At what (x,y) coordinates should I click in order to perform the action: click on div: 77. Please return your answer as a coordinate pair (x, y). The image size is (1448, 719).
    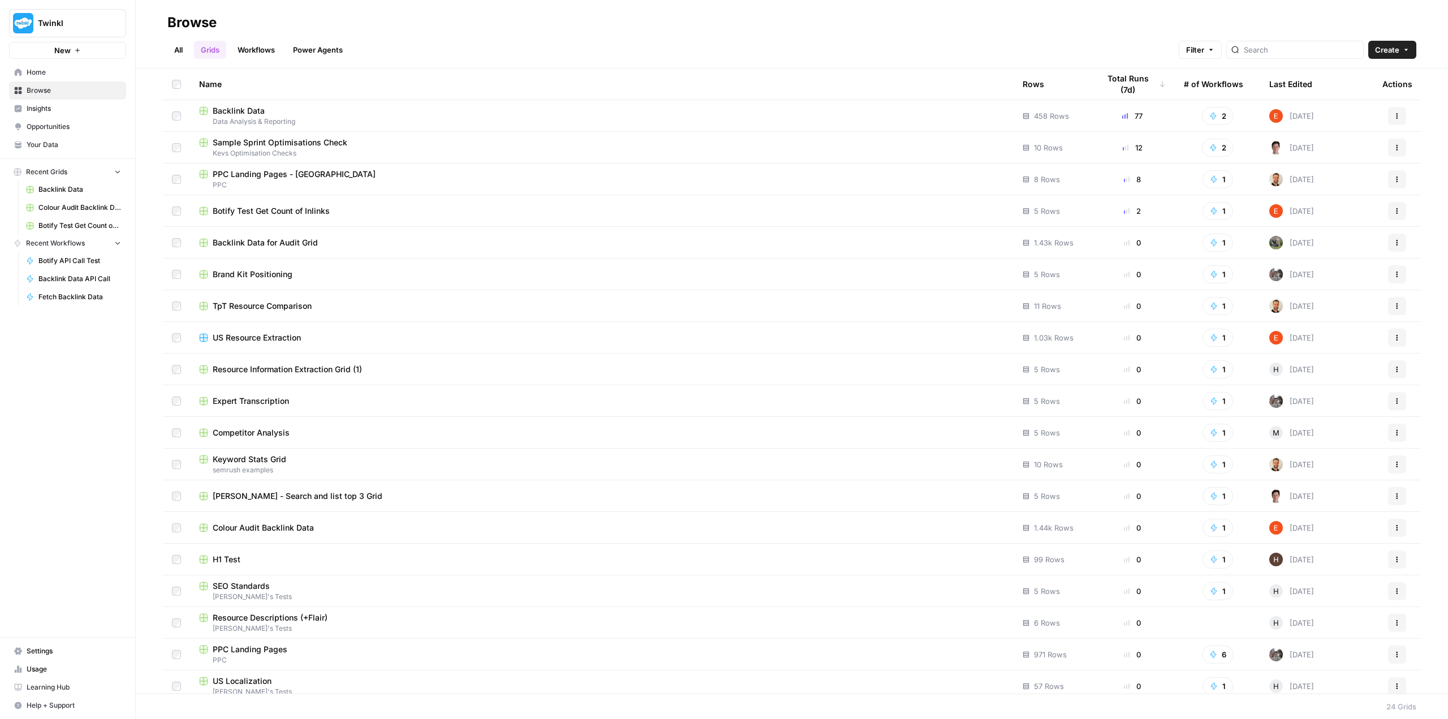
    Looking at the image, I should click on (1132, 116).